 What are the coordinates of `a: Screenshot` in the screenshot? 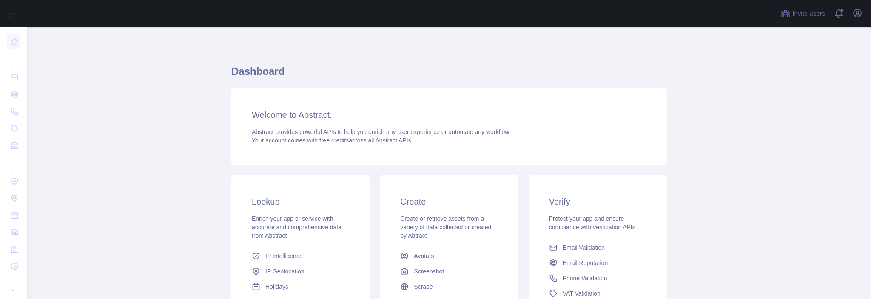 It's located at (449, 271).